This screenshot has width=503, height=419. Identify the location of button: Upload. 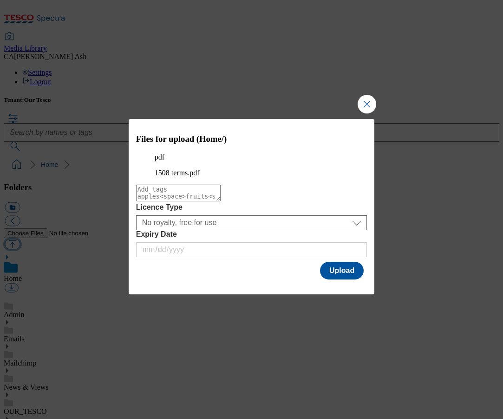
(342, 270).